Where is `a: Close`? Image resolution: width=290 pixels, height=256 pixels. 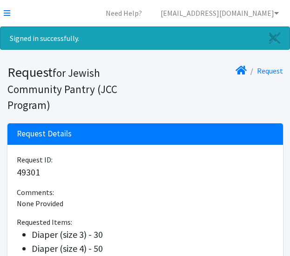
a: Close is located at coordinates (274, 38).